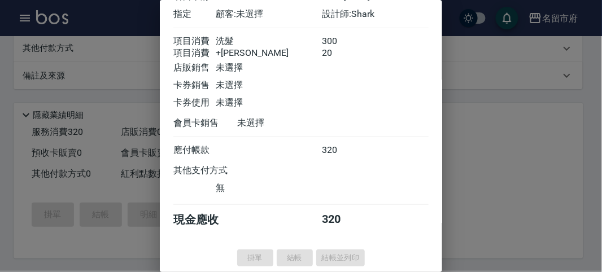  What do you see at coordinates (194, 85) in the screenshot?
I see `div: 卡券銷售` at bounding box center [194, 85].